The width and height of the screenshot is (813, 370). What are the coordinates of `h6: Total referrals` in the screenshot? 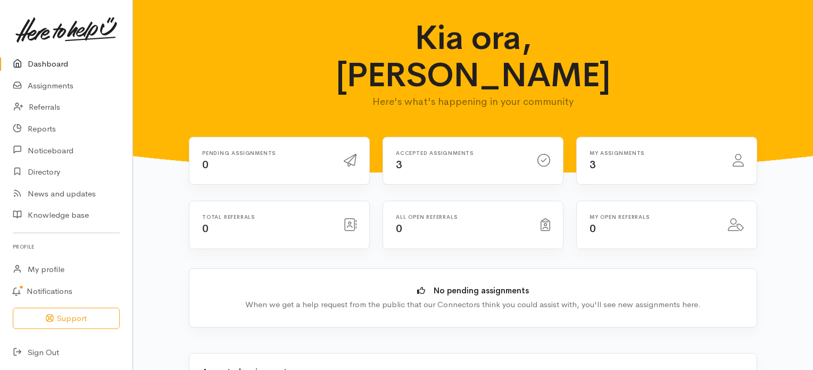 It's located at (266, 216).